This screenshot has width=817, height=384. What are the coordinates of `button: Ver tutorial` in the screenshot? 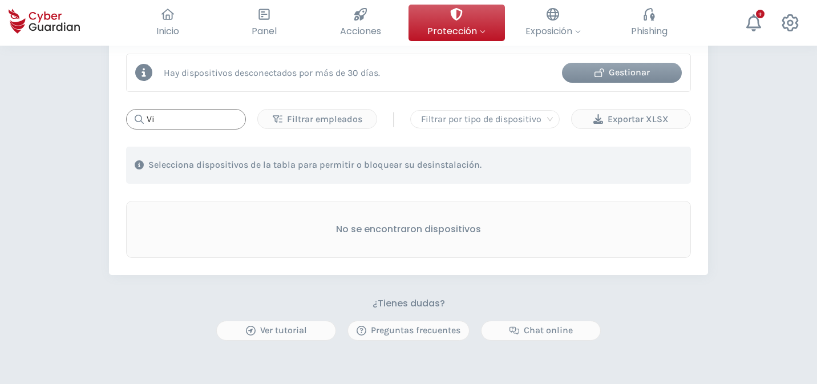 It's located at (276, 330).